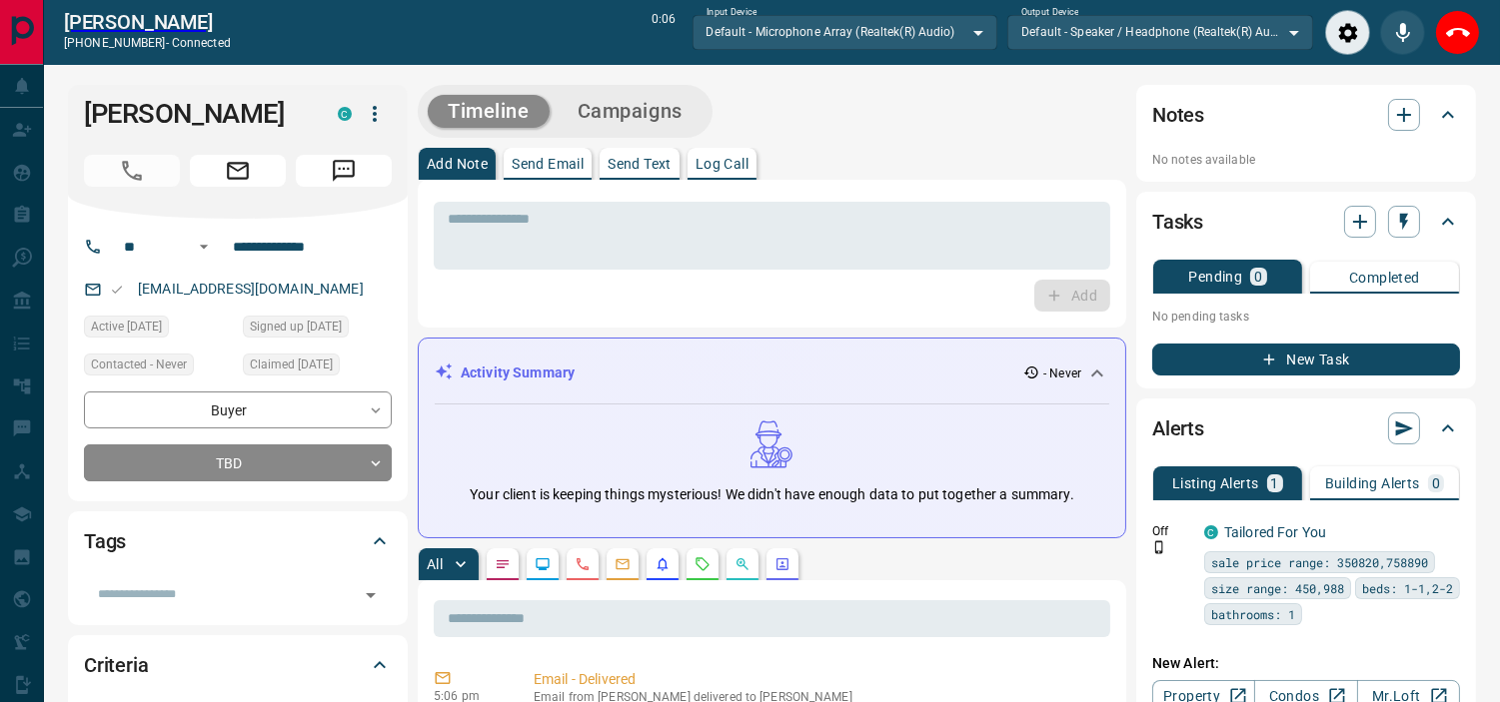 The height and width of the screenshot is (702, 1500). What do you see at coordinates (1062, 374) in the screenshot?
I see `p: - Never` at bounding box center [1062, 374].